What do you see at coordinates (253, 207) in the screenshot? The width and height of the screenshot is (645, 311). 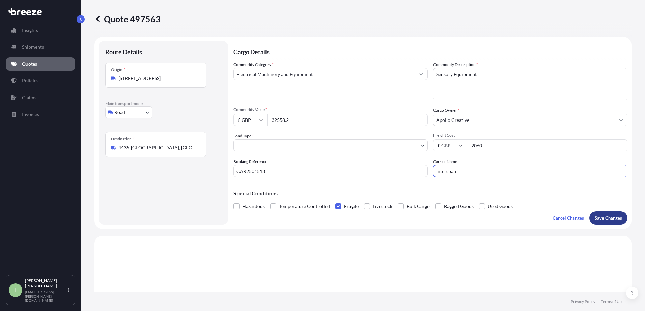 I see `span: Hazardous` at bounding box center [253, 207].